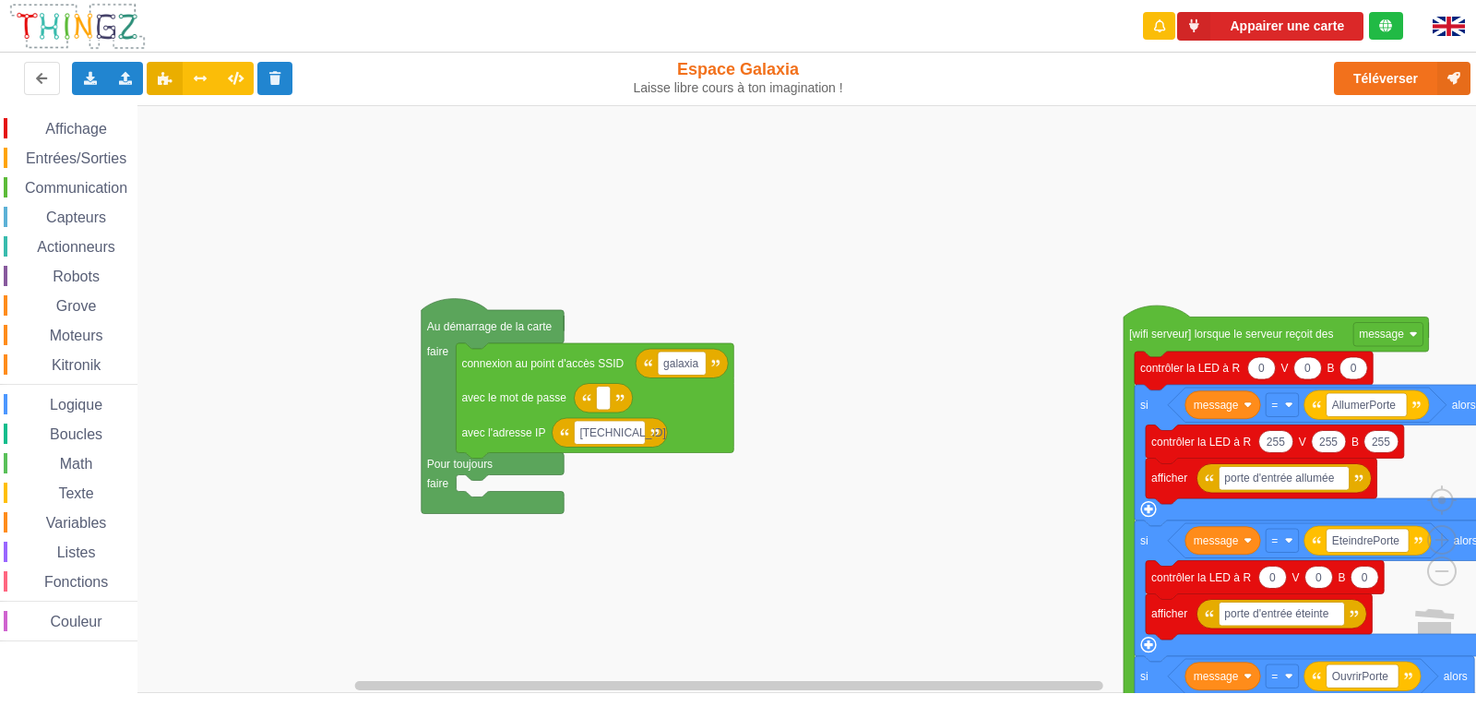  What do you see at coordinates (1276, 614) in the screenshot?
I see `text: porte d'entrée éteinte` at bounding box center [1276, 614].